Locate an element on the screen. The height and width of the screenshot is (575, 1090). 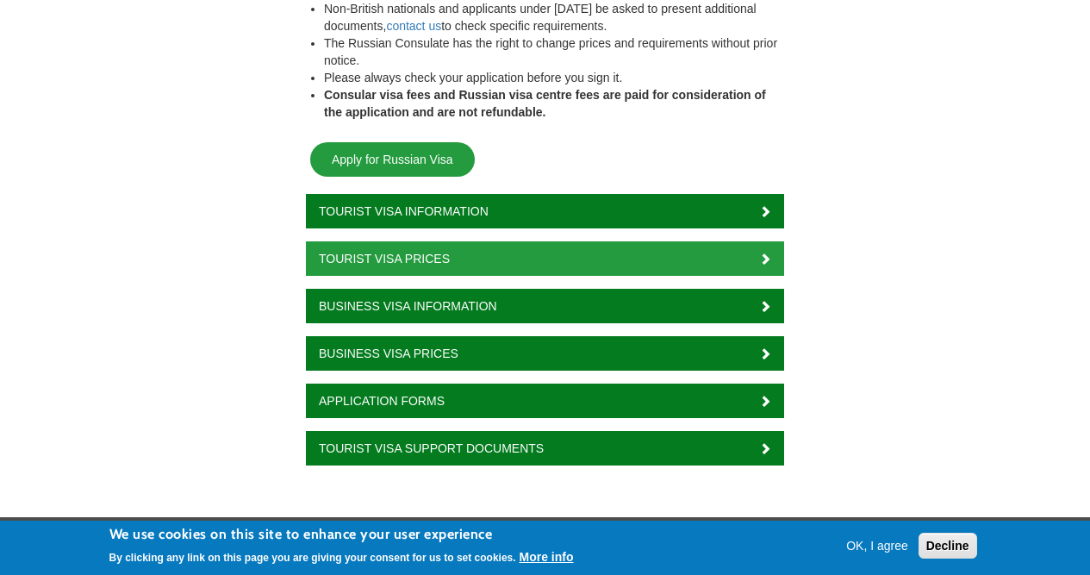
li: Please always check your application before you sign it. is located at coordinates (554, 78).